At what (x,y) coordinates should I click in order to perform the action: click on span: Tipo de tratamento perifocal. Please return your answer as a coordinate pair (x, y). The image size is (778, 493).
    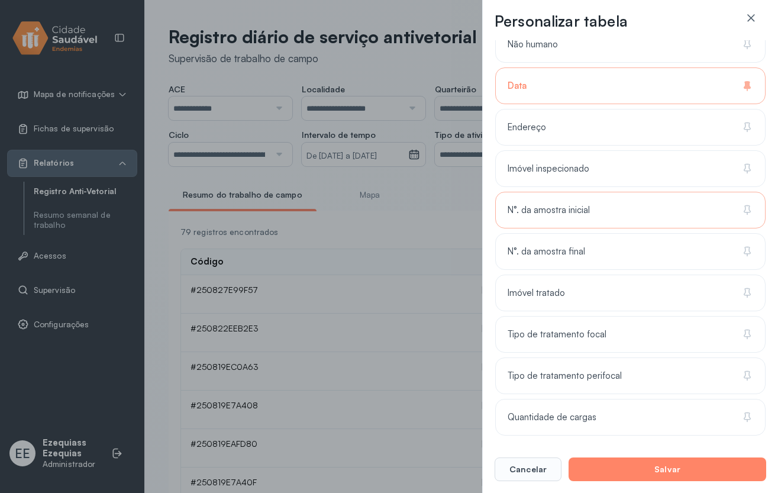
    Looking at the image, I should click on (565, 376).